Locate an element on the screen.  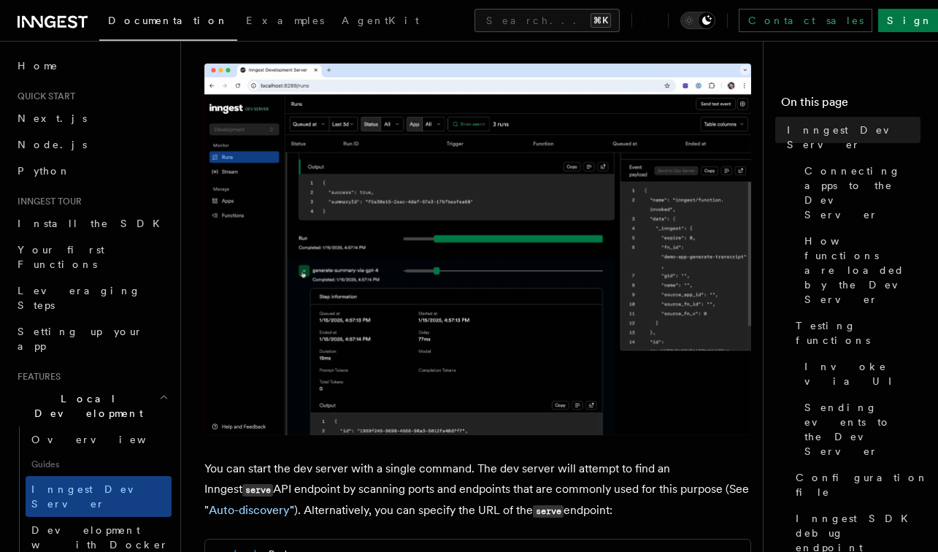
span: Features is located at coordinates (36, 377).